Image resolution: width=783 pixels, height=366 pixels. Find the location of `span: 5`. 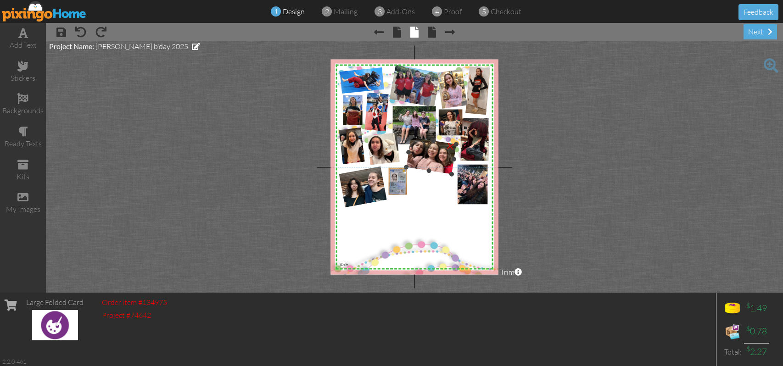

span: 5 is located at coordinates (484, 11).